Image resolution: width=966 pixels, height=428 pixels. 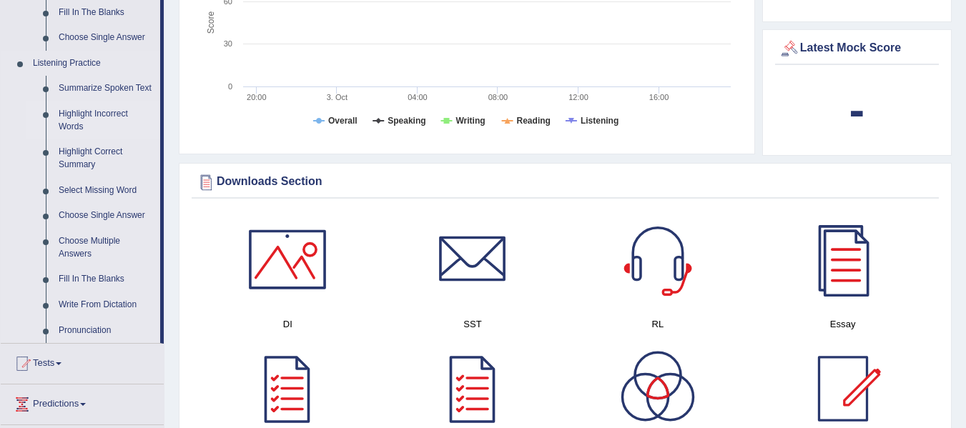 I want to click on a: Select Missing Word, so click(x=106, y=191).